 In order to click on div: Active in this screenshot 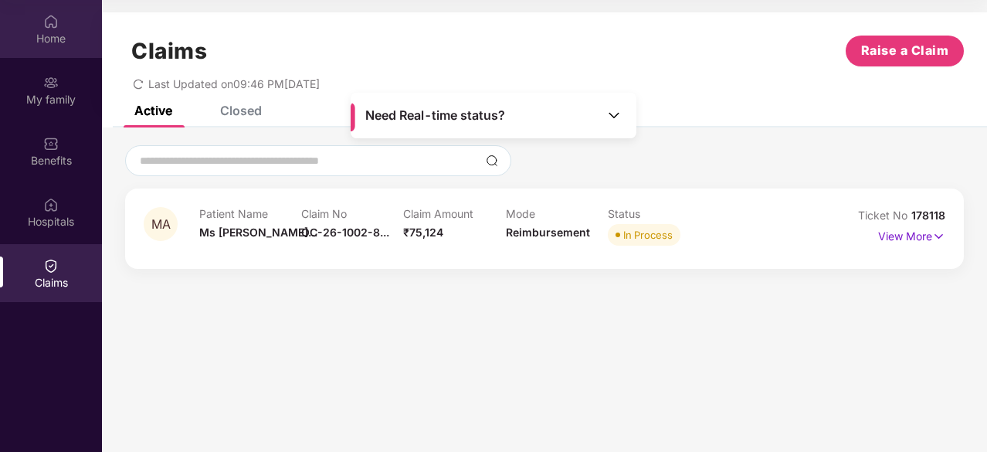, I will do `click(153, 110)`.